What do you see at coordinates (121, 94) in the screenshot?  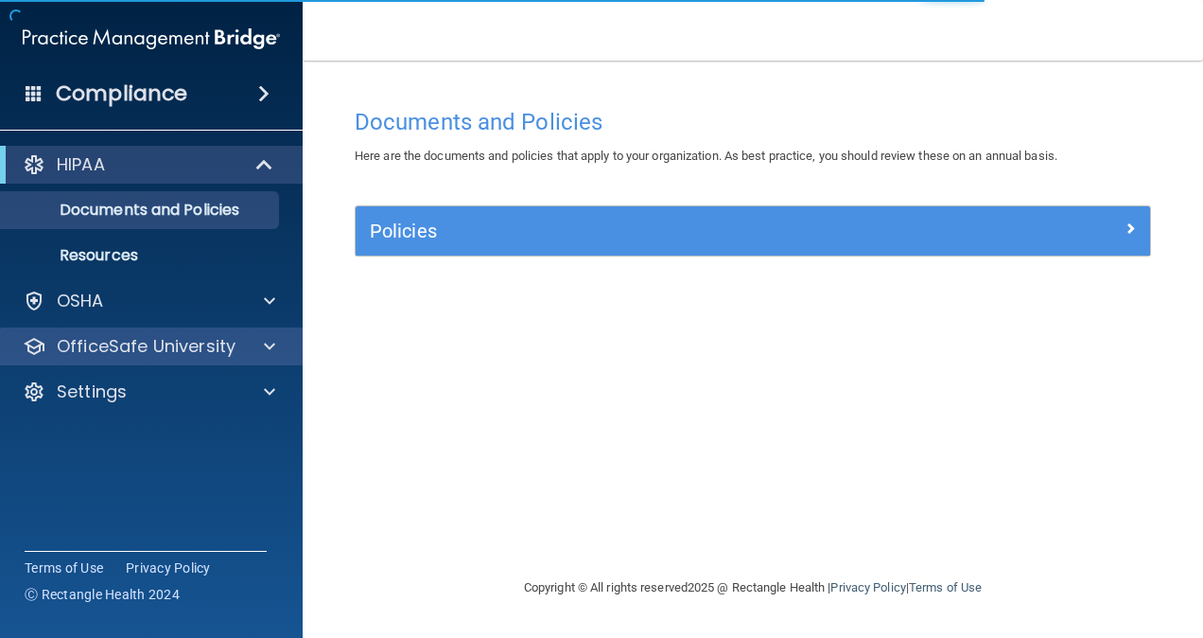 I see `h4: Compliance` at bounding box center [121, 94].